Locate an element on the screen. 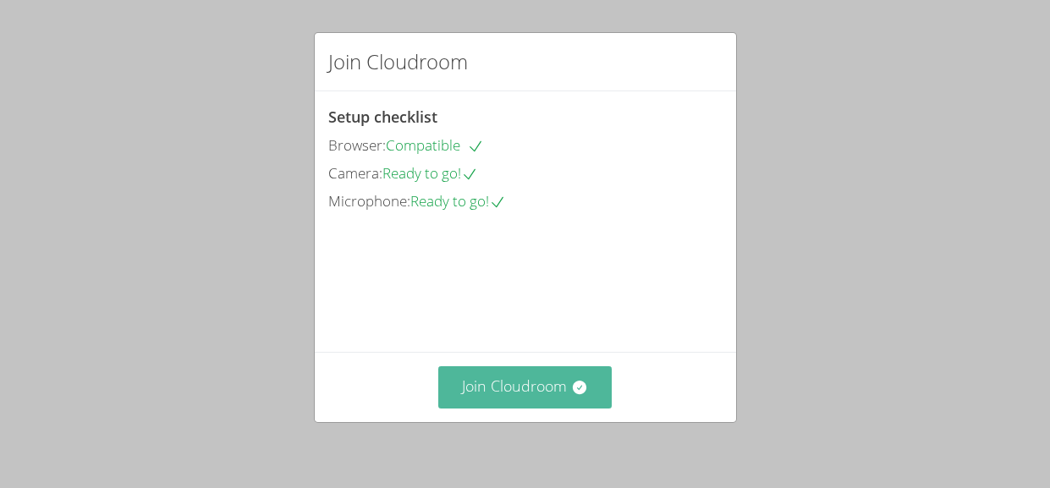 This screenshot has width=1050, height=488. span: Camera: is located at coordinates (356, 173).